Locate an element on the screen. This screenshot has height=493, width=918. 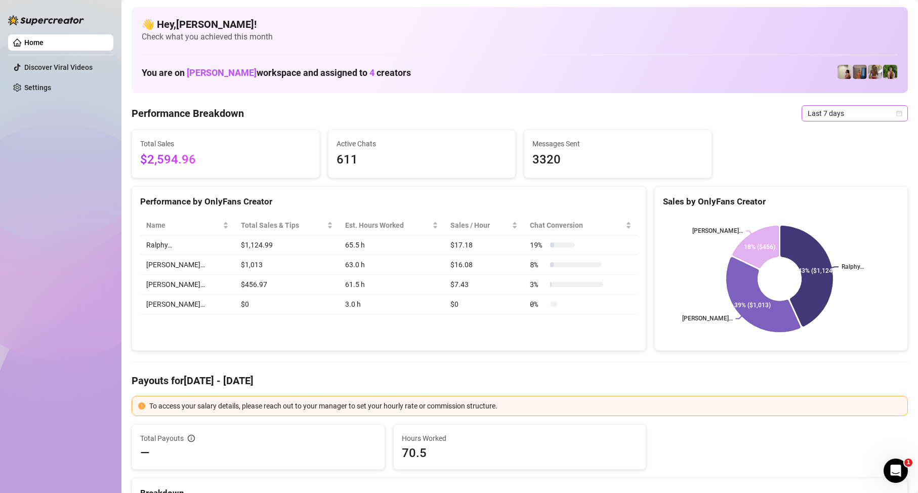
span: 8 % is located at coordinates (538, 265).